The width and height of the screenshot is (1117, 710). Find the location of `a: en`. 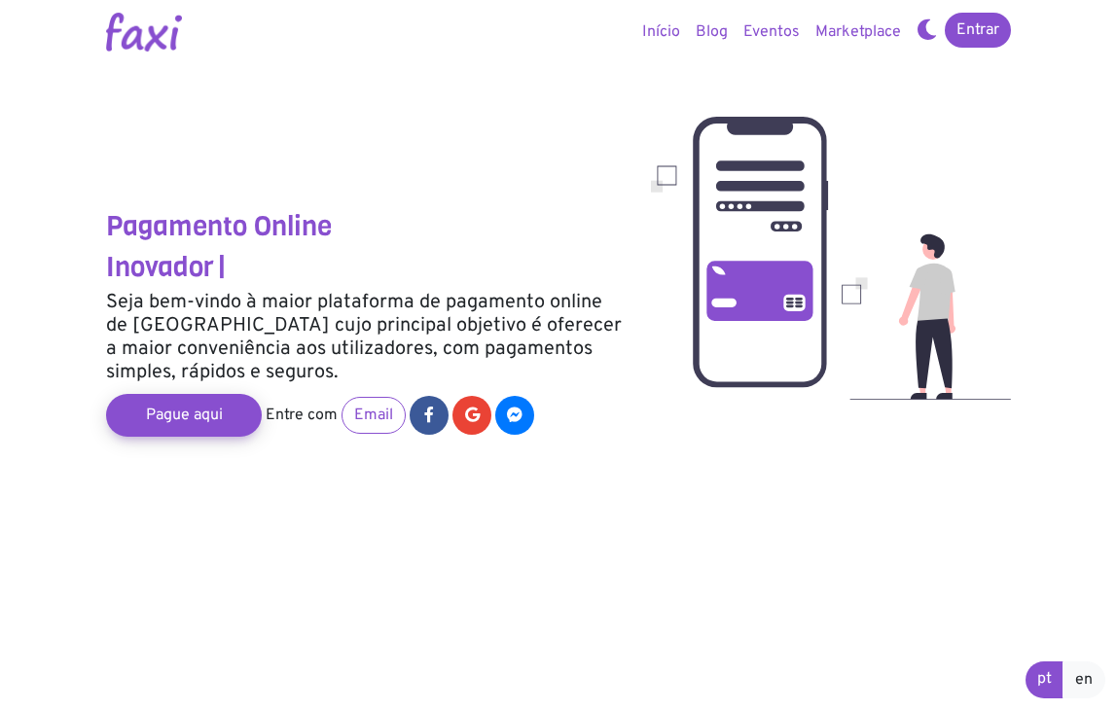

a: en is located at coordinates (1084, 680).